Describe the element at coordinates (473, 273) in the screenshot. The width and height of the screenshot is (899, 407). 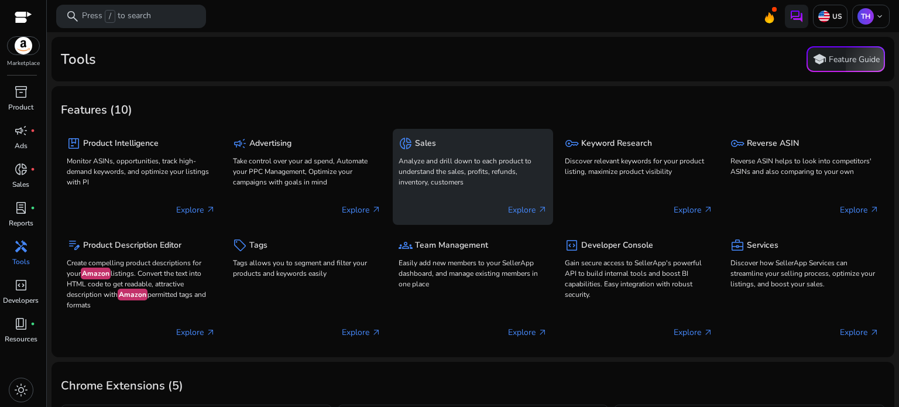
I see `p: Easily add new members to your SellerApp dashboard, and manage existing members in one place` at that location.